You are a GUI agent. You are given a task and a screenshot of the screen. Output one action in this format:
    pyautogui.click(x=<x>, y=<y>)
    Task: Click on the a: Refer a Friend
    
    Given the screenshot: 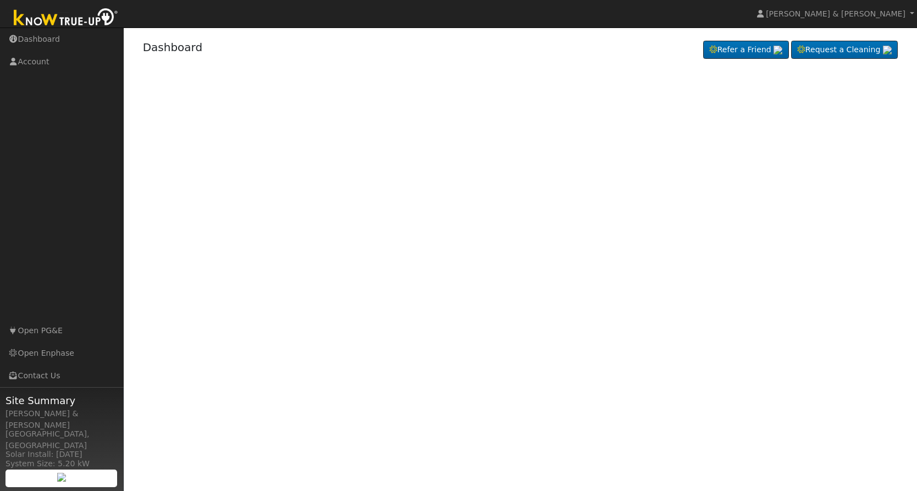 What is the action you would take?
    pyautogui.click(x=746, y=50)
    